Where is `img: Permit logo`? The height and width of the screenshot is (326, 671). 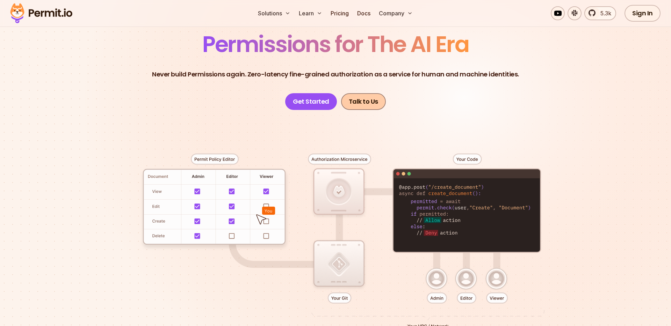 img: Permit logo is located at coordinates (41, 13).